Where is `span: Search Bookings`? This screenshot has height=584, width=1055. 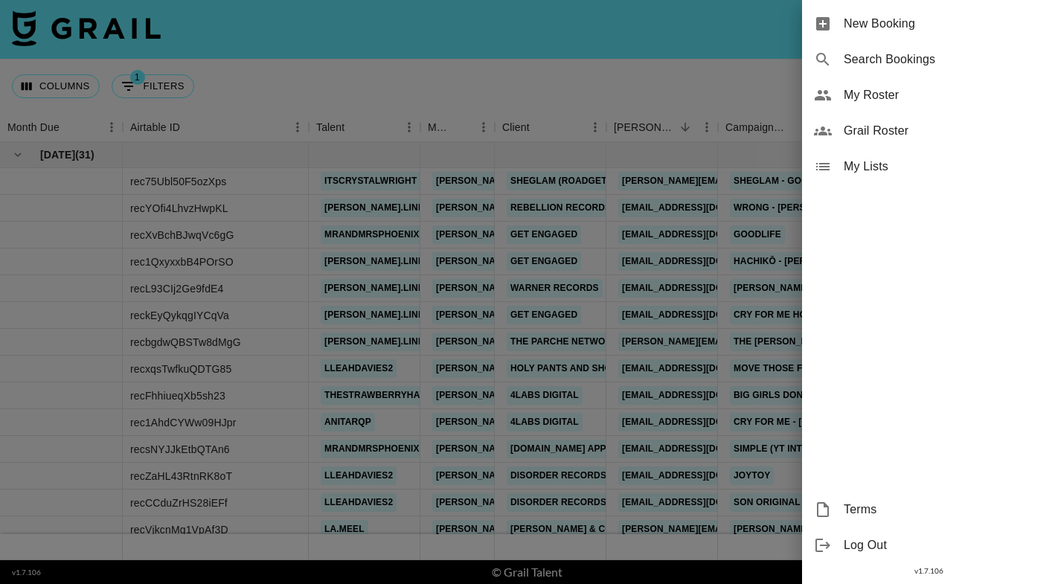
span: Search Bookings is located at coordinates (944, 60).